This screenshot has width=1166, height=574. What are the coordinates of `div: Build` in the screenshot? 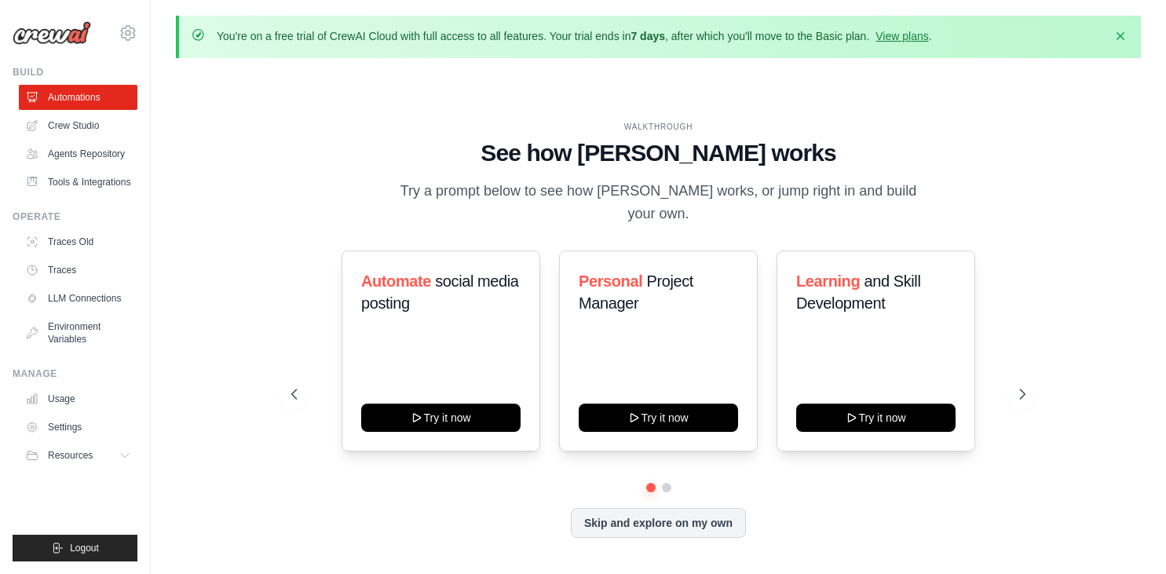 It's located at (75, 72).